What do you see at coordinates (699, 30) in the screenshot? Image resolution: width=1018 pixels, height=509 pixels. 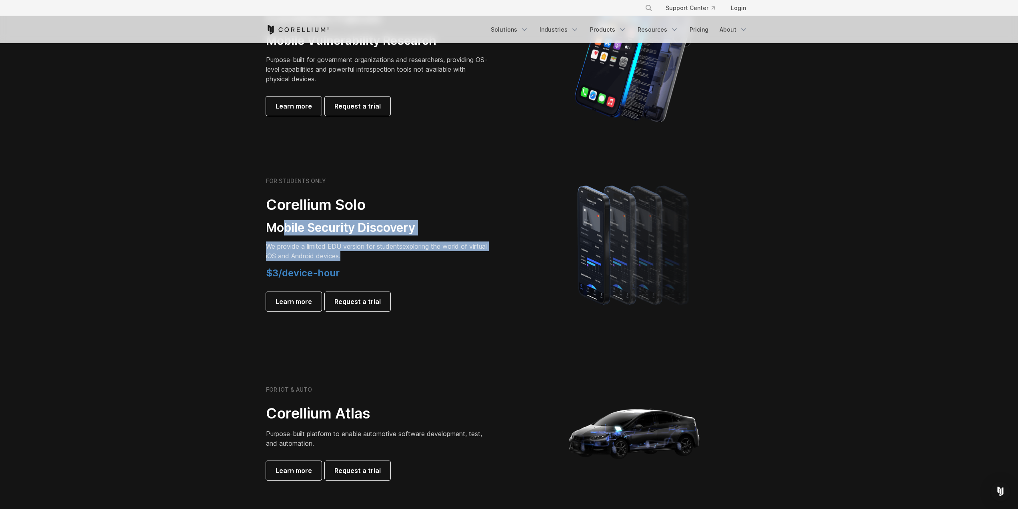 I see `a: Pricing` at bounding box center [699, 30].